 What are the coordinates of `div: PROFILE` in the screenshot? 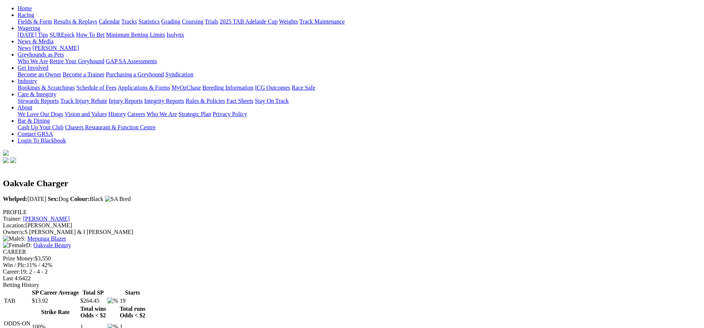 It's located at (352, 212).